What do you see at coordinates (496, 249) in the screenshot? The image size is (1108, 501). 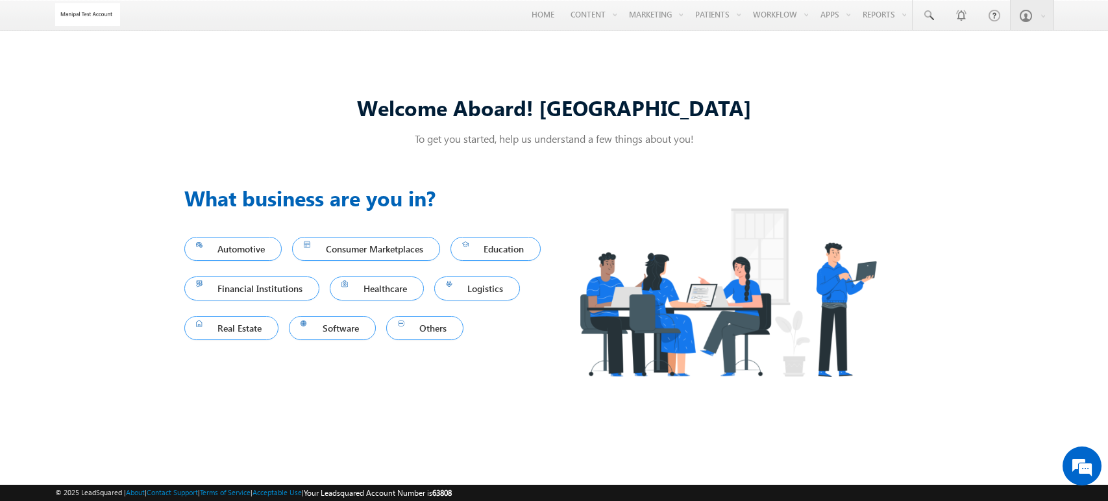 I see `span: Education` at bounding box center [496, 249].